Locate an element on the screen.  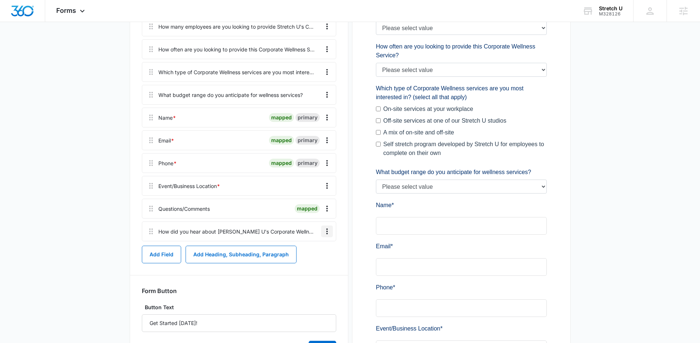
label: Self stretch program developed by Stretch U for employees to complete on their own is located at coordinates (89, 148).